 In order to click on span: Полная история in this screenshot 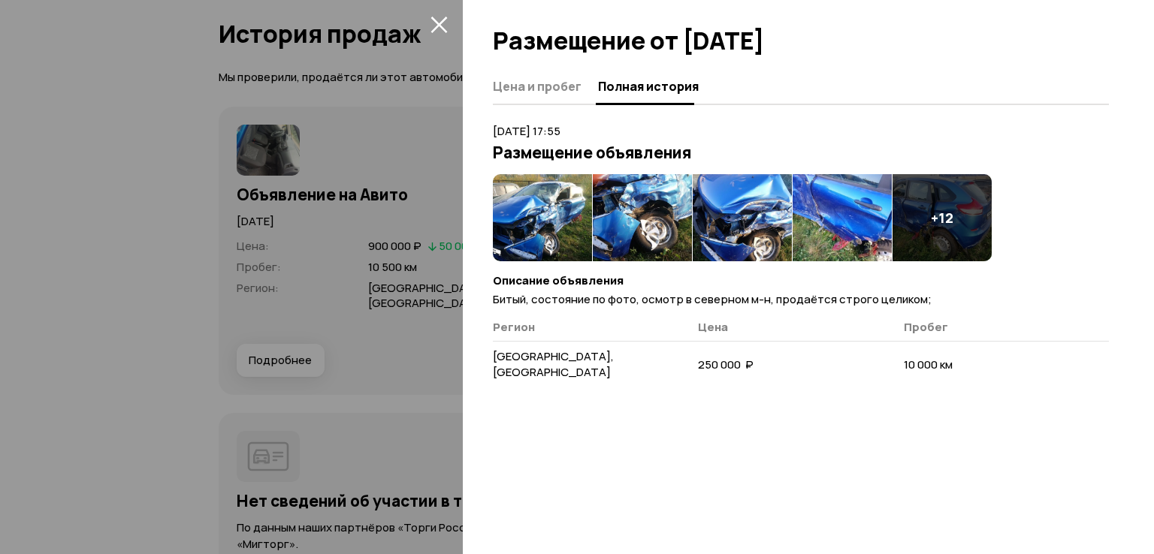, I will do `click(648, 86)`.